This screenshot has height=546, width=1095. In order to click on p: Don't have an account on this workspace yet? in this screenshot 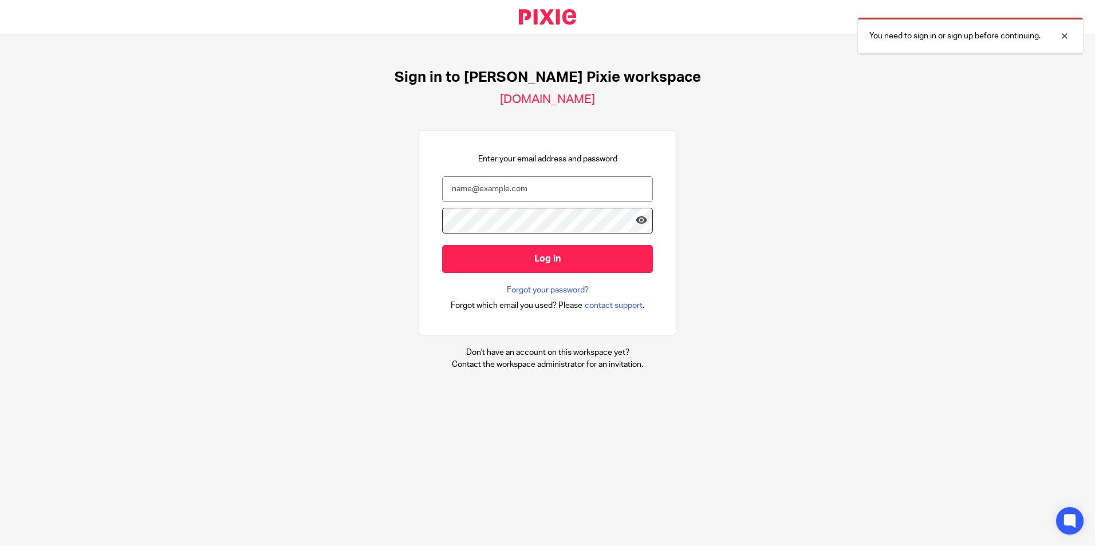, I will do `click(547, 353)`.